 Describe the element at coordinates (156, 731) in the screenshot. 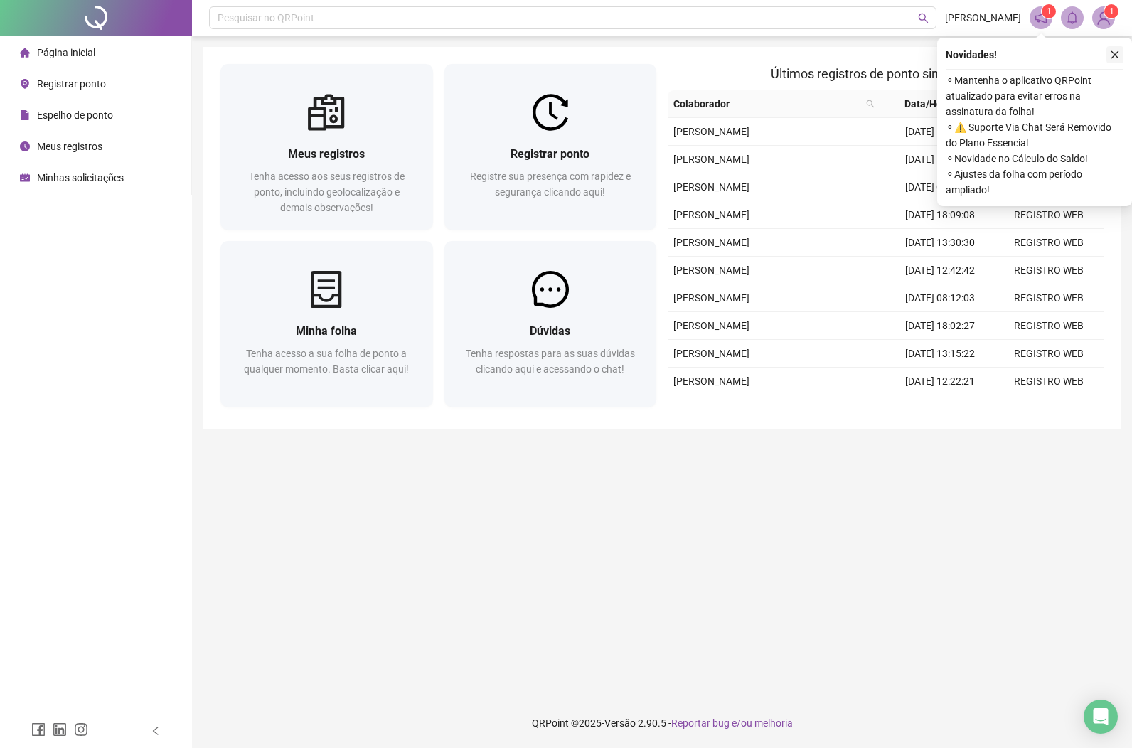

I see `span: left` at that location.